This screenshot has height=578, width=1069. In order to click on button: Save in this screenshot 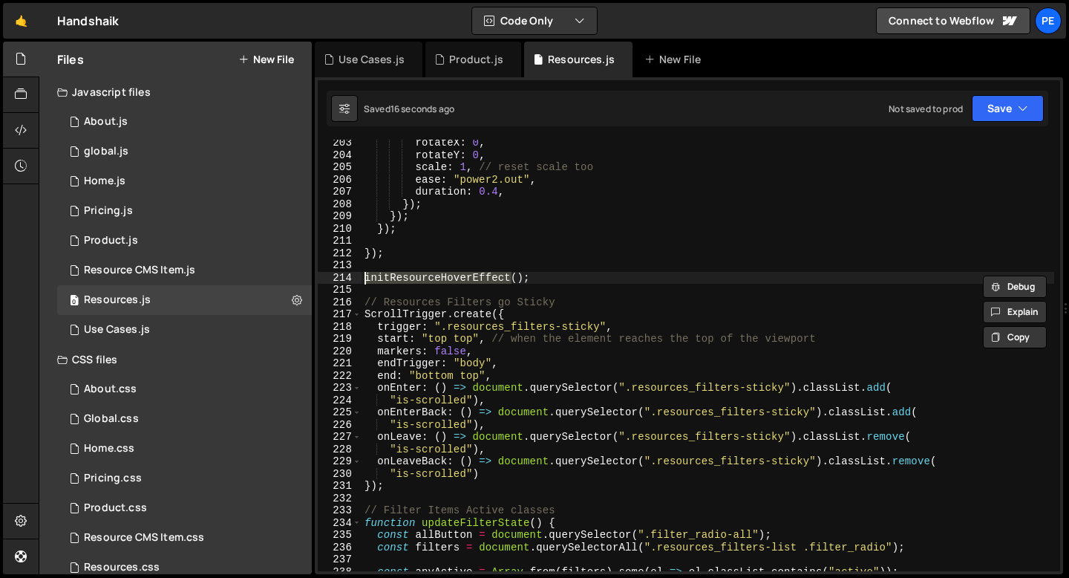, I will do `click(1007, 108)`.